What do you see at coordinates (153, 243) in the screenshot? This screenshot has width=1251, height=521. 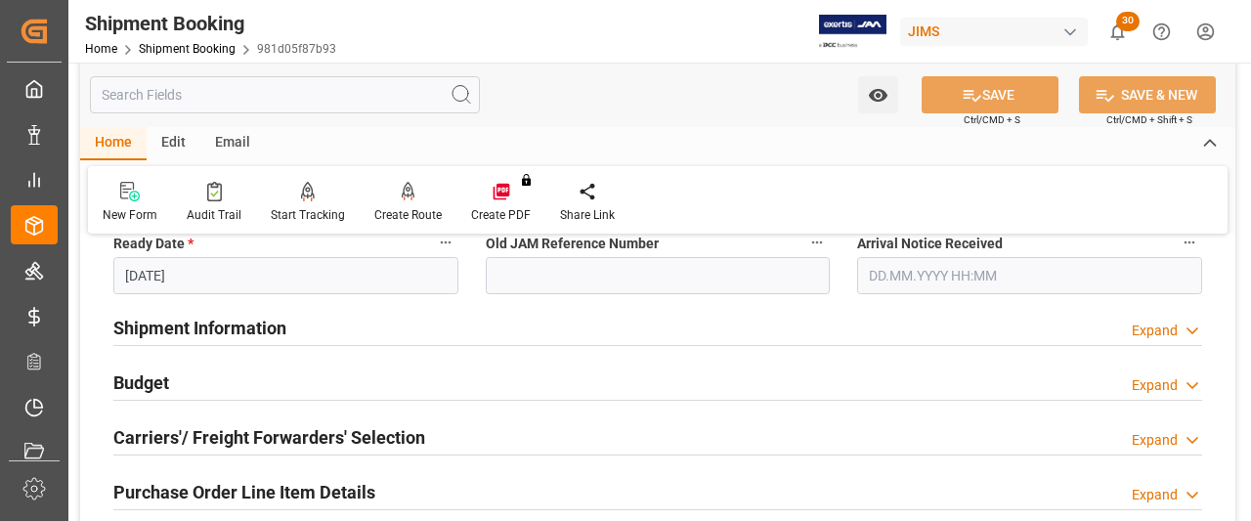 I see `span: Ready Date` at bounding box center [153, 243].